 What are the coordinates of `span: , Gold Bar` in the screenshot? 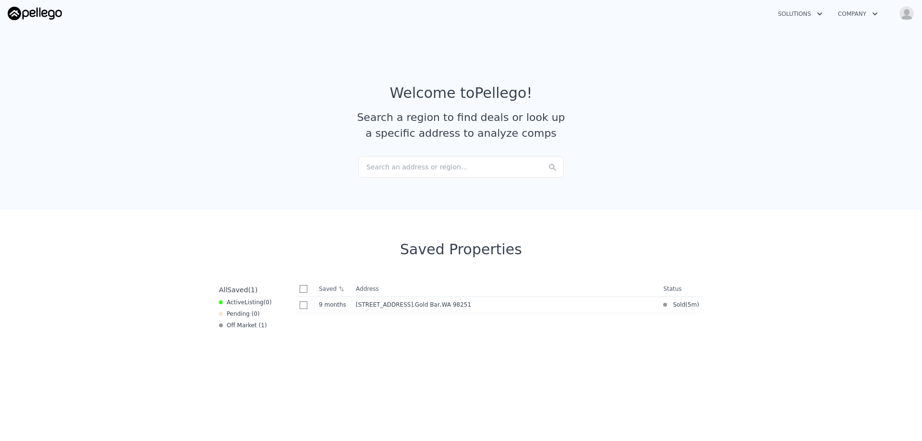 It's located at (444, 305).